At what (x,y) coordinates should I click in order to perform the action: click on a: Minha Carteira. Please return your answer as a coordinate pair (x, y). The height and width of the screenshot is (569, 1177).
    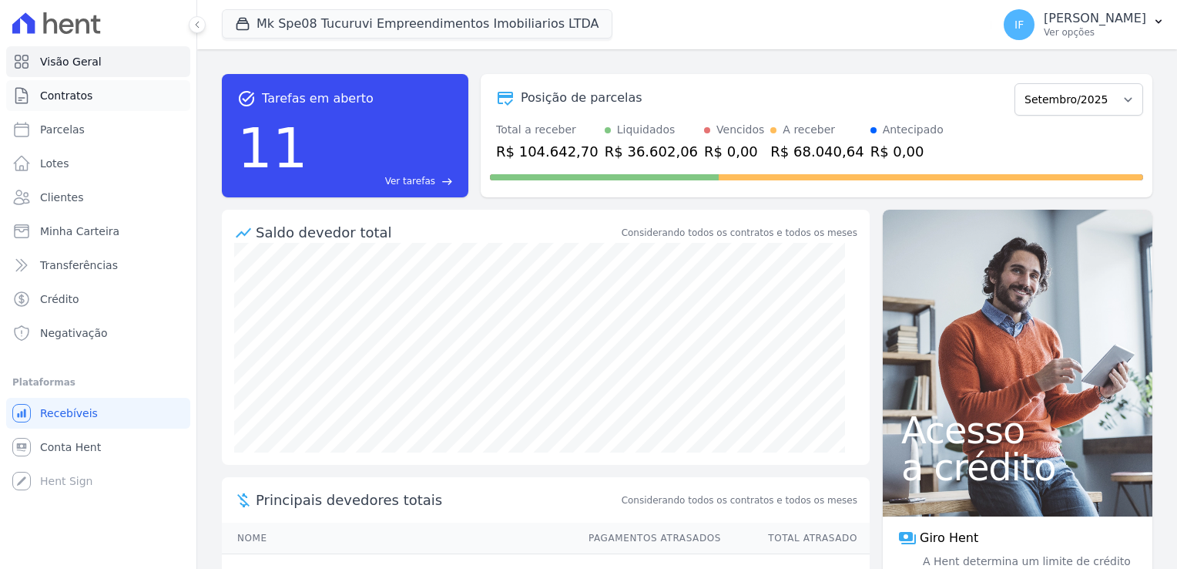
    Looking at the image, I should click on (98, 231).